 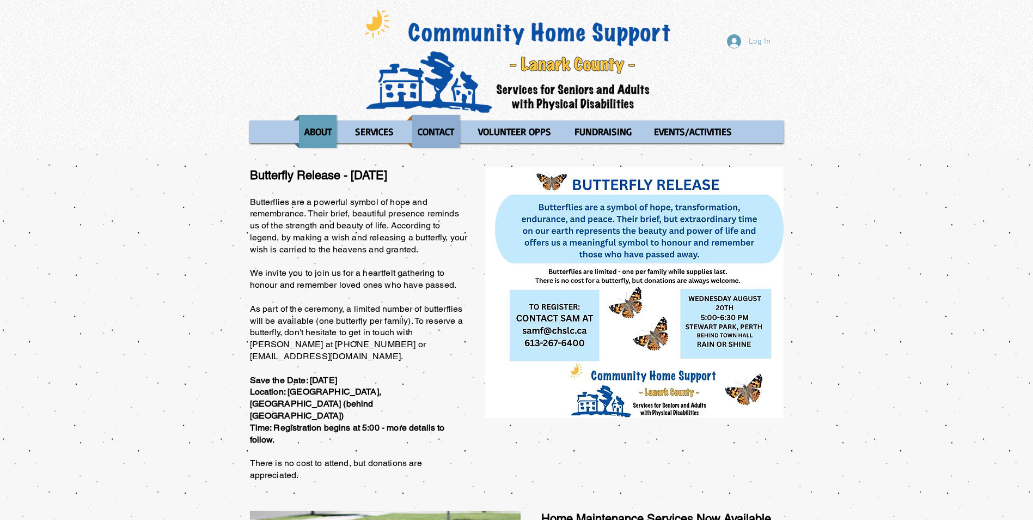 What do you see at coordinates (374, 131) in the screenshot?
I see `a: SERVICES` at bounding box center [374, 131].